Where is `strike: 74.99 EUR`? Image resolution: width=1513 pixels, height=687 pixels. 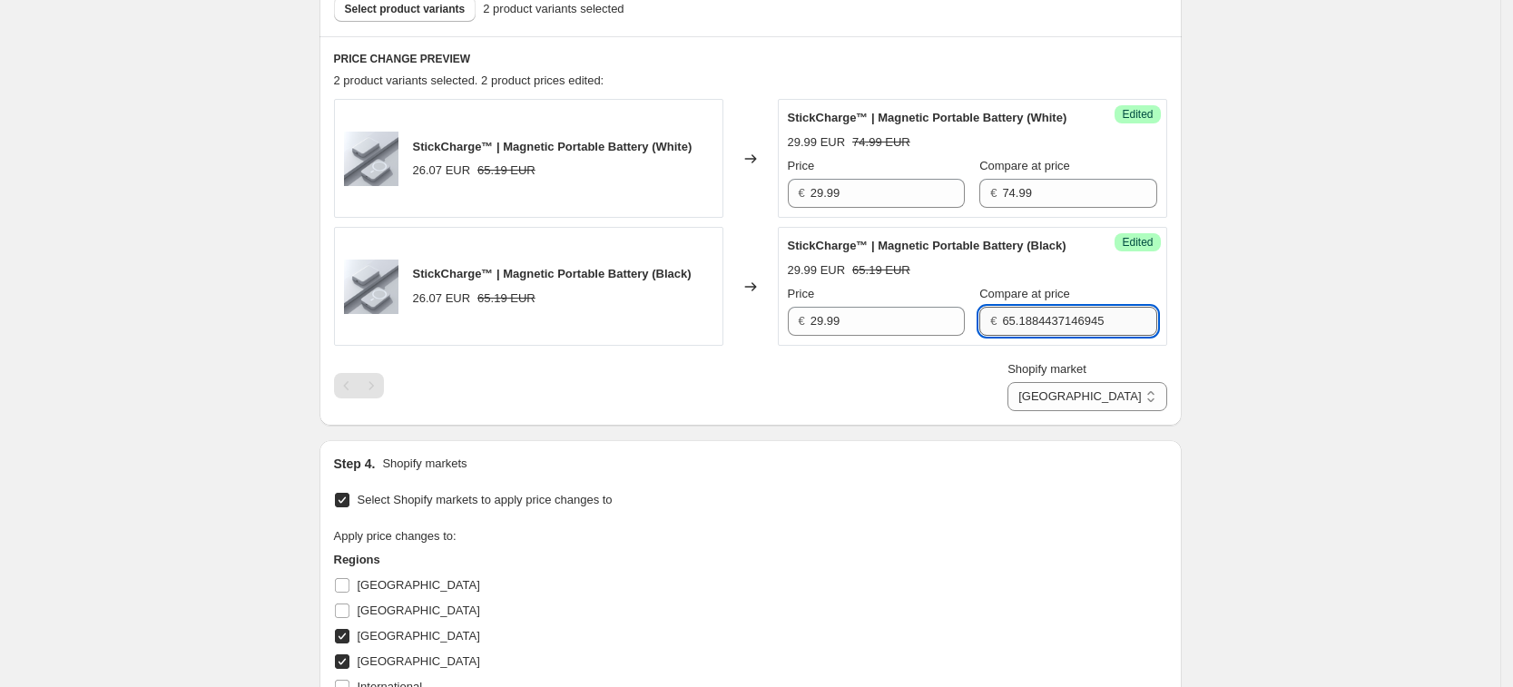
strike: 74.99 EUR is located at coordinates (882, 143).